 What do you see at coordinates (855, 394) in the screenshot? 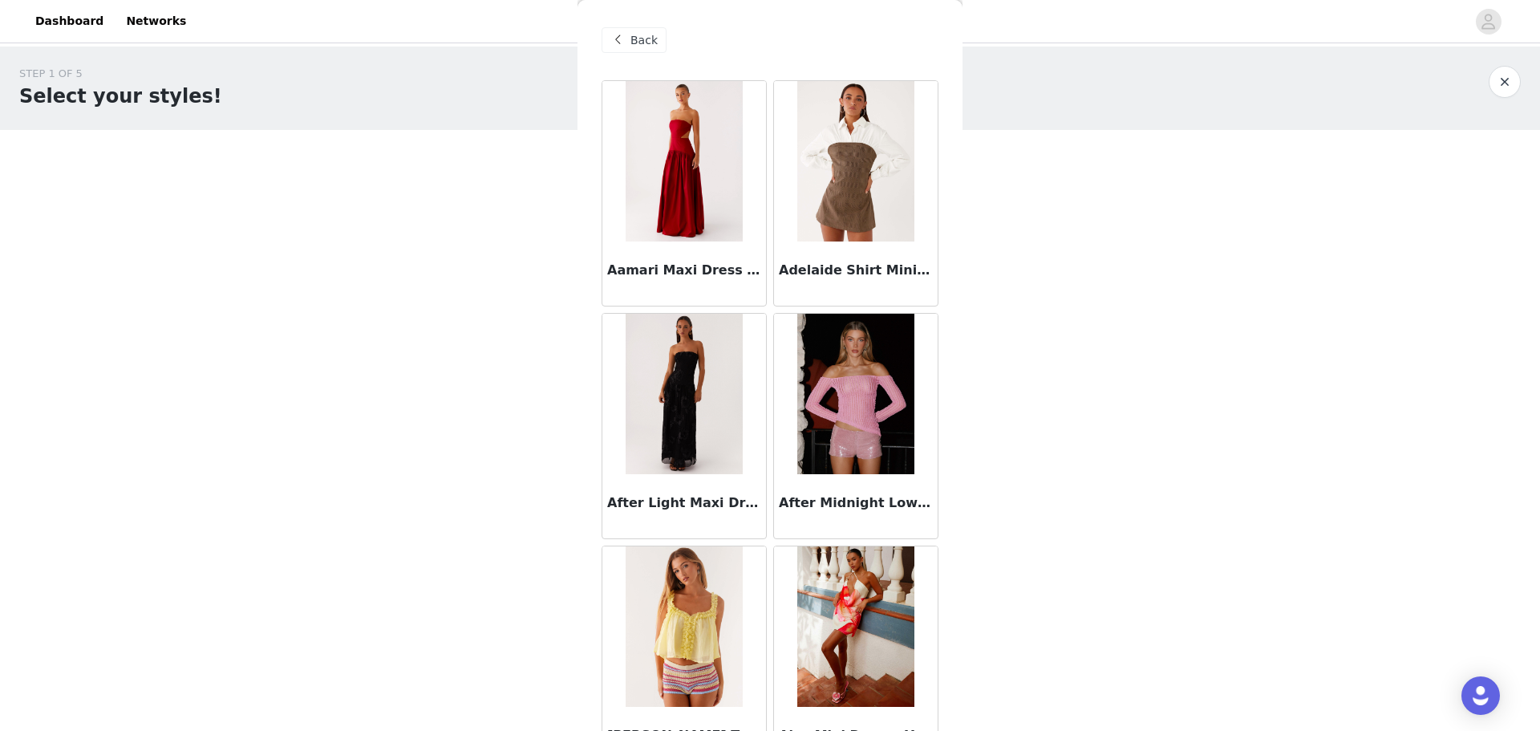
I see `img: After Midnight Low Rise Sequin Mini Shorts - Pink` at bounding box center [855, 394].